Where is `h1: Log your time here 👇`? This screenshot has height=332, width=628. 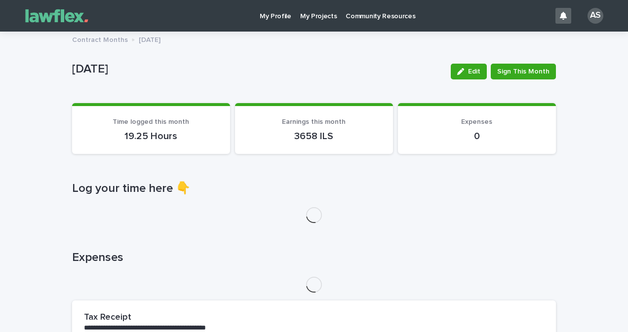
h1: Log your time here 👇 is located at coordinates (314, 189).